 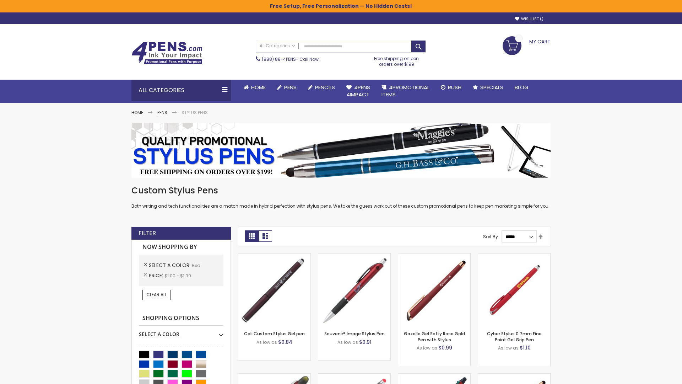 What do you see at coordinates (434, 376) in the screenshot?
I see `a: Orbitor 4 Color Assorted Ink Metallic Stylus Pens-Red` at bounding box center [434, 376].